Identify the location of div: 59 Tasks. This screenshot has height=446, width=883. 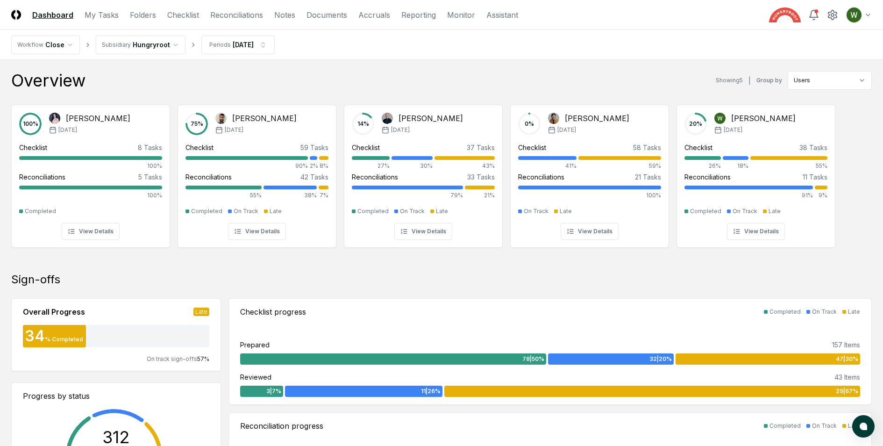
(314, 147).